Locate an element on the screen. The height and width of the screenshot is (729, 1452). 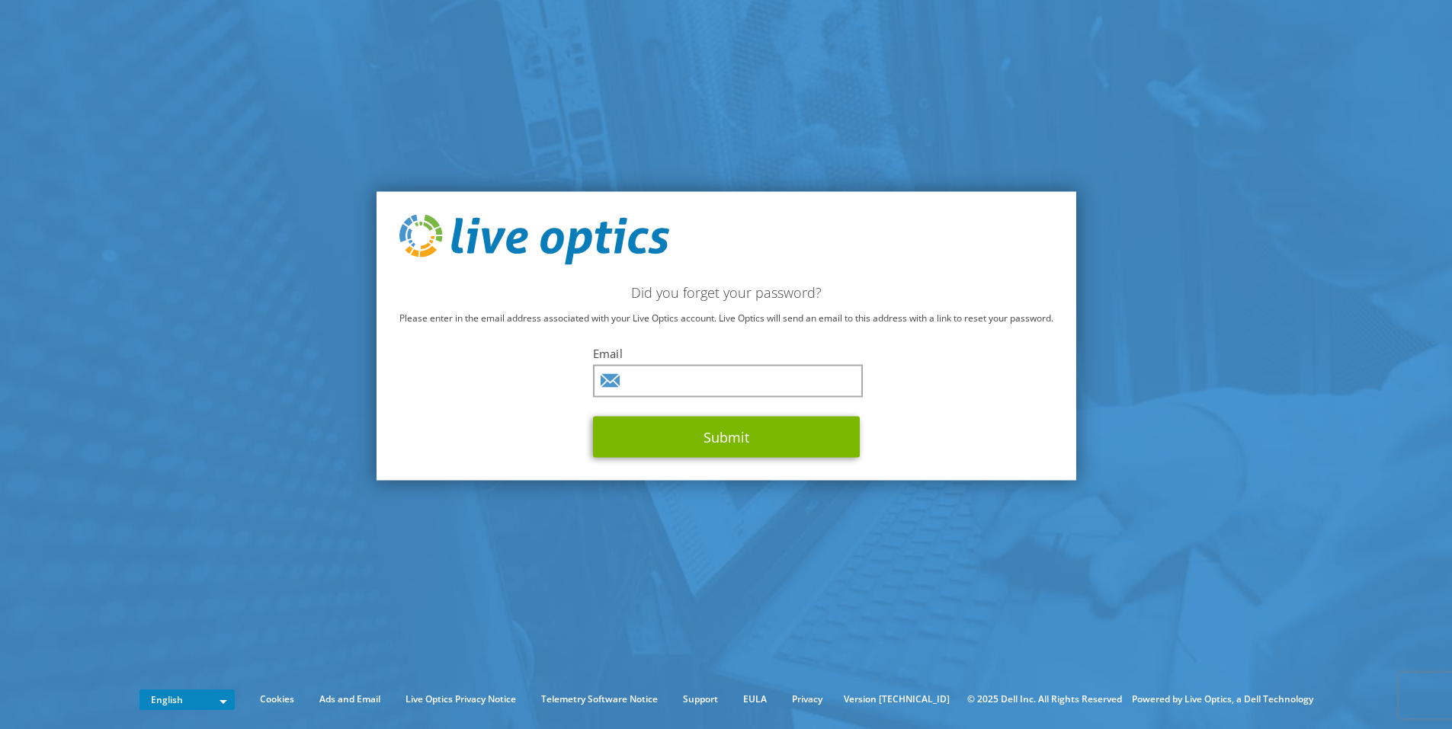
h2: Did you forget your password? is located at coordinates (726, 292).